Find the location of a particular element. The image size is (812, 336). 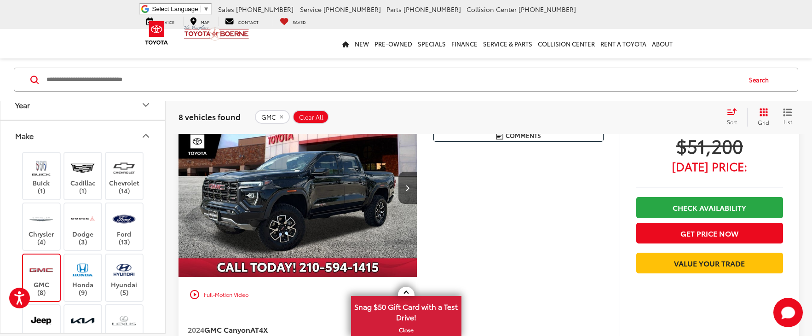

button: Get Price Now is located at coordinates (710, 233).